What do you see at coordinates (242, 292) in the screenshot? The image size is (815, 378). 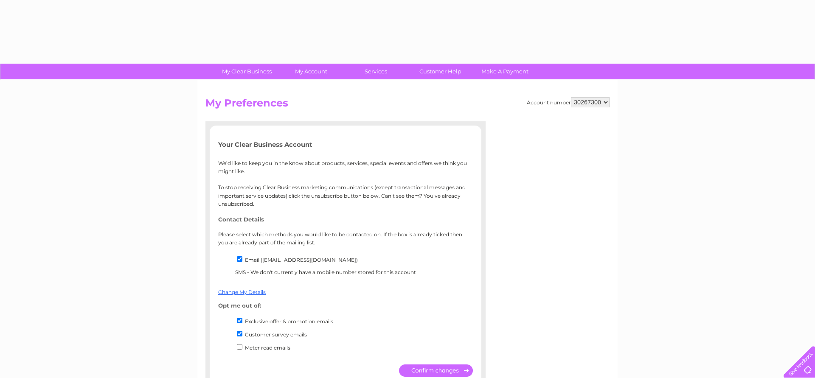 I see `a: Change My Details` at bounding box center [242, 292].